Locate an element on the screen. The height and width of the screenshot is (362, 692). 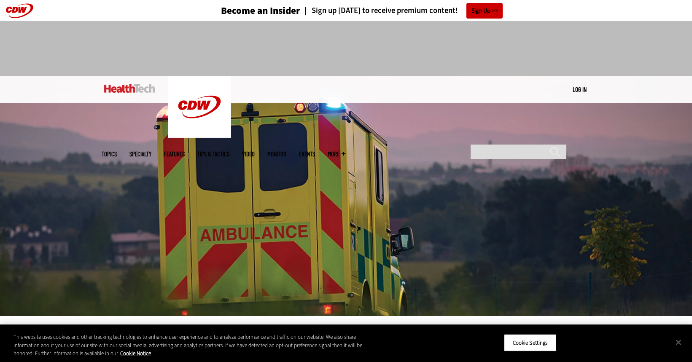
div: User menu is located at coordinates (579, 89).